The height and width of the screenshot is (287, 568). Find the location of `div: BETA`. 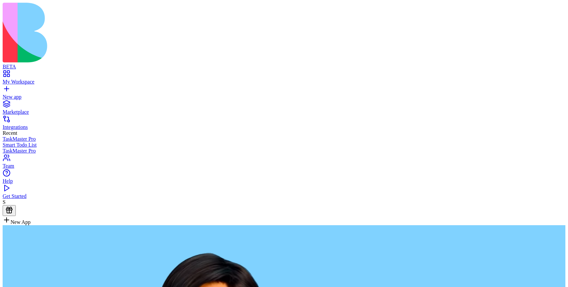

div: BETA is located at coordinates (284, 67).